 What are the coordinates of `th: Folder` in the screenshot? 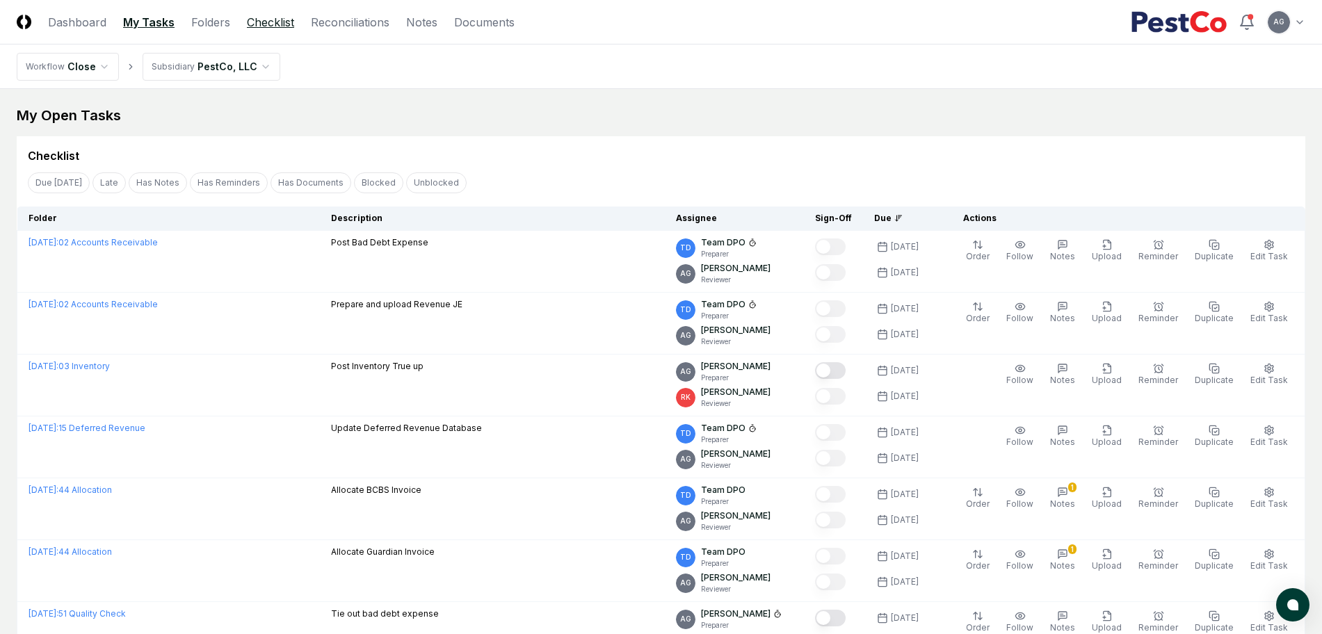 It's located at (168, 218).